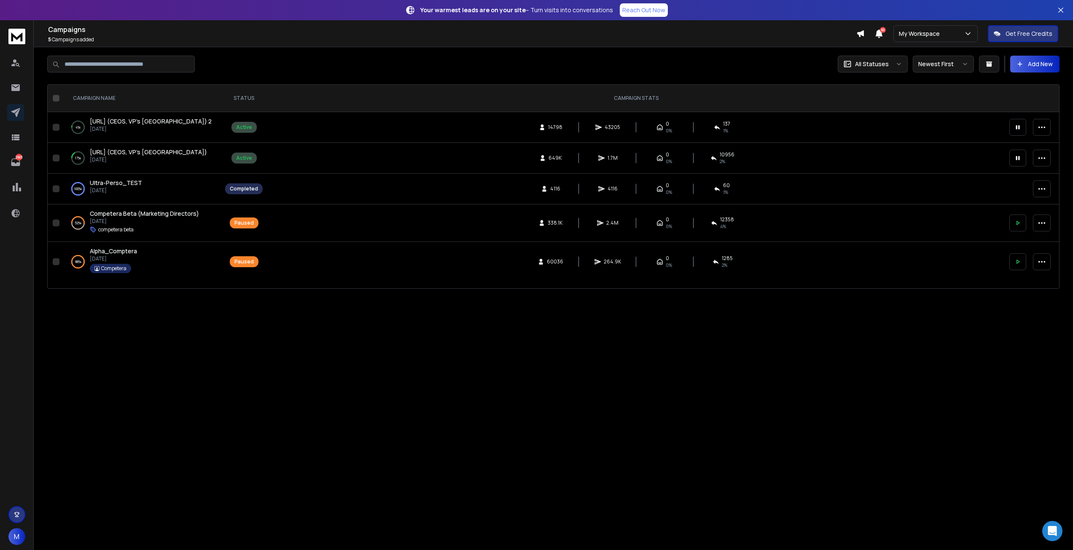 The height and width of the screenshot is (550, 1073). Describe the element at coordinates (17, 36) in the screenshot. I see `img: logo` at that location.